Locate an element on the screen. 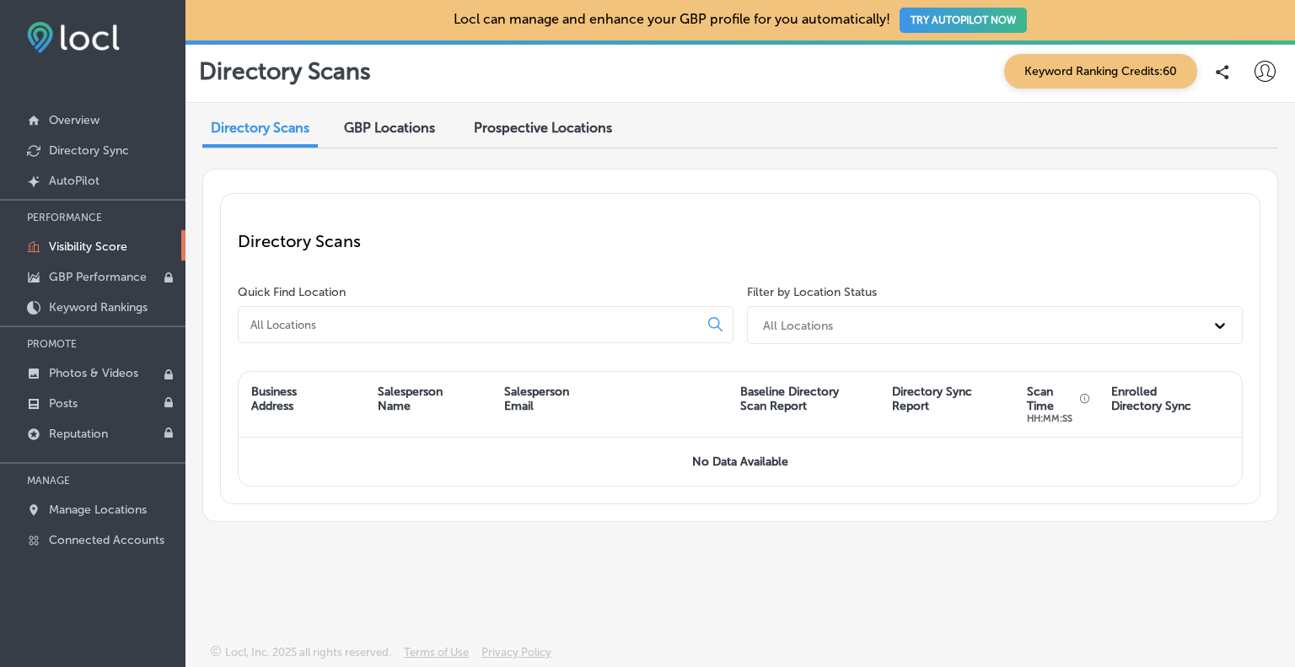  span: Prospective Locations is located at coordinates (543, 127).